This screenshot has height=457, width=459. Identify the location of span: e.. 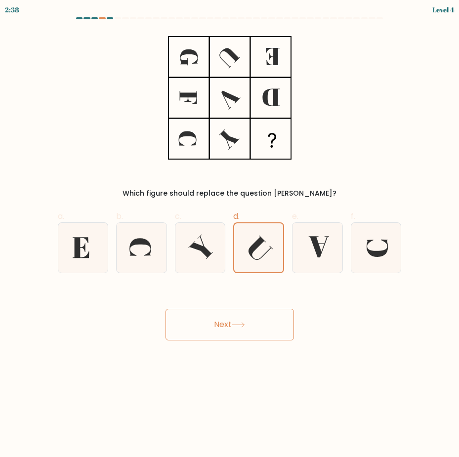
(295, 216).